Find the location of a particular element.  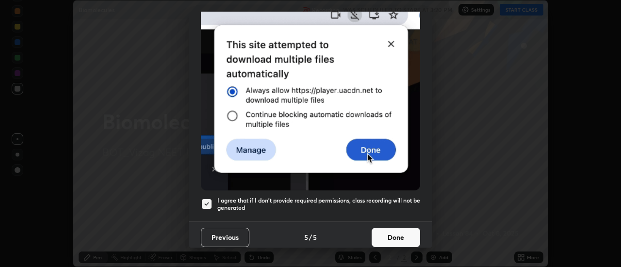

h5: I agree that if I don't provide required permissions, class recording will not be generated is located at coordinates (319, 204).